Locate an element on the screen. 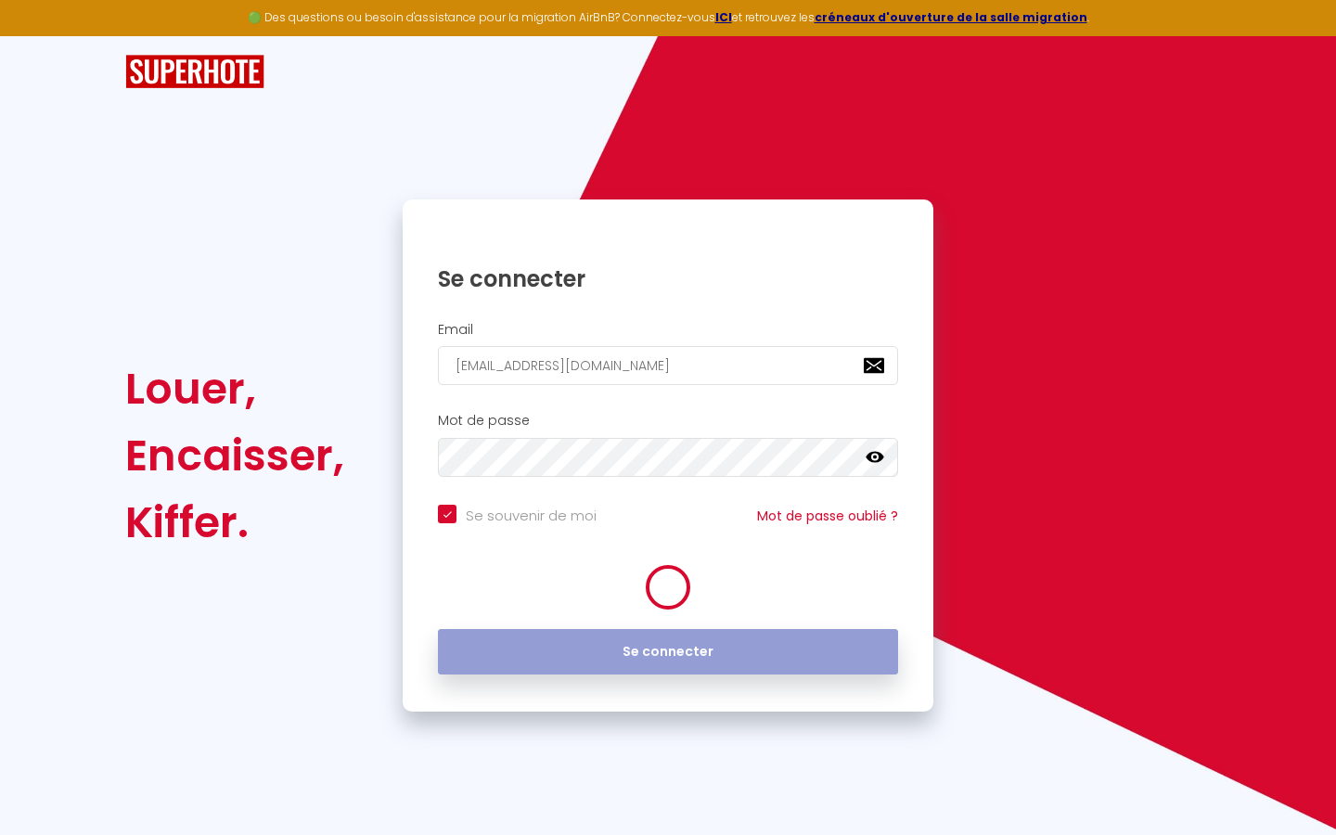  h1: Se connecter is located at coordinates (668, 278).